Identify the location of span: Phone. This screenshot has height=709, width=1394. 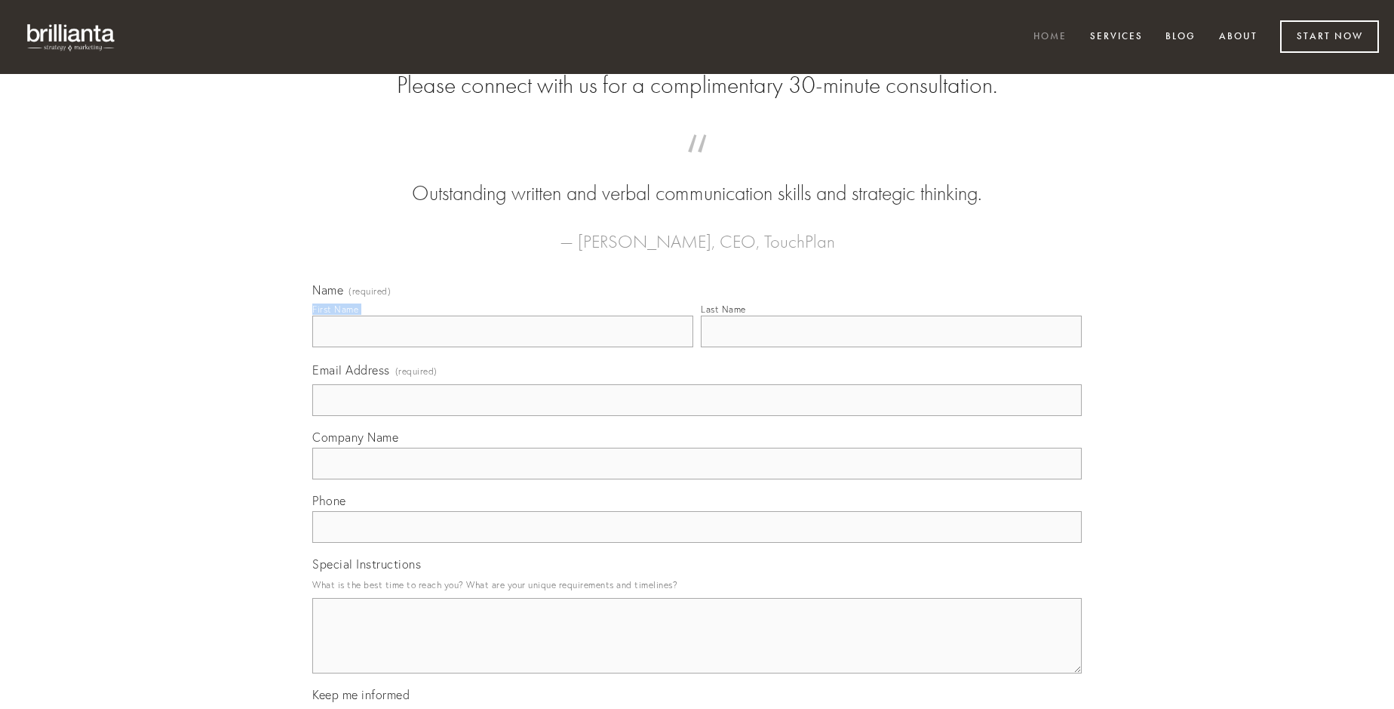
(329, 500).